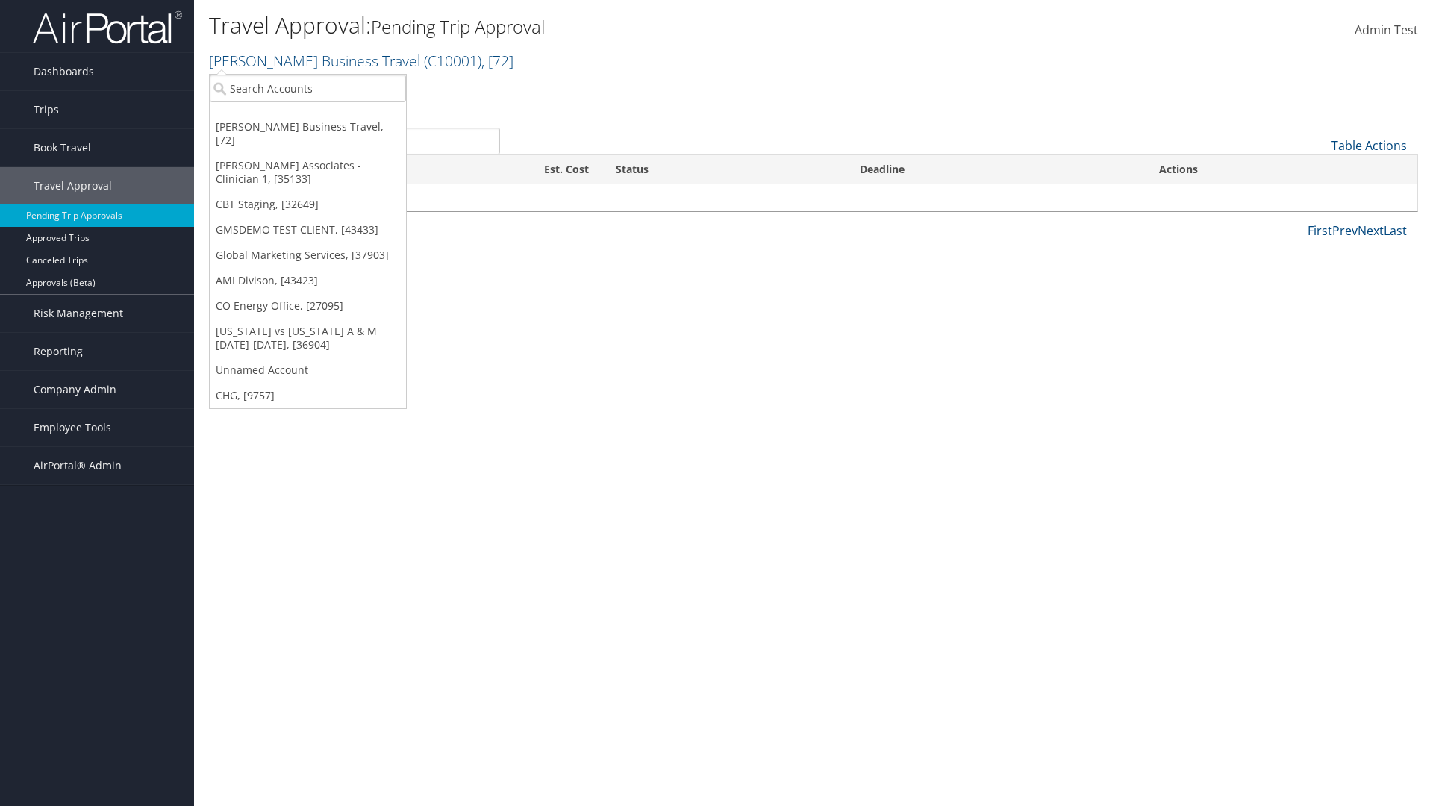 This screenshot has width=1433, height=806. What do you see at coordinates (308, 88) in the screenshot?
I see `input: Search Accounts` at bounding box center [308, 88].